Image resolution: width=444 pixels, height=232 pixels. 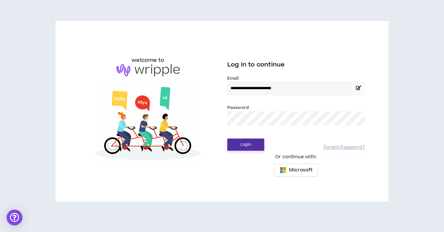 What do you see at coordinates (256, 65) in the screenshot?
I see `span: Log in to continue` at bounding box center [256, 65].